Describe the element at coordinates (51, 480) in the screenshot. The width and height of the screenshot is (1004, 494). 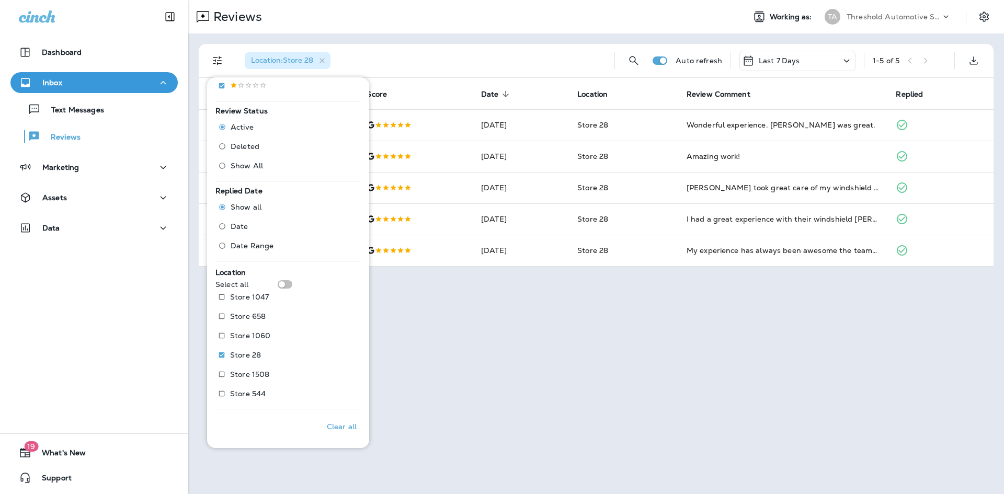
I see `span: Support` at that location.